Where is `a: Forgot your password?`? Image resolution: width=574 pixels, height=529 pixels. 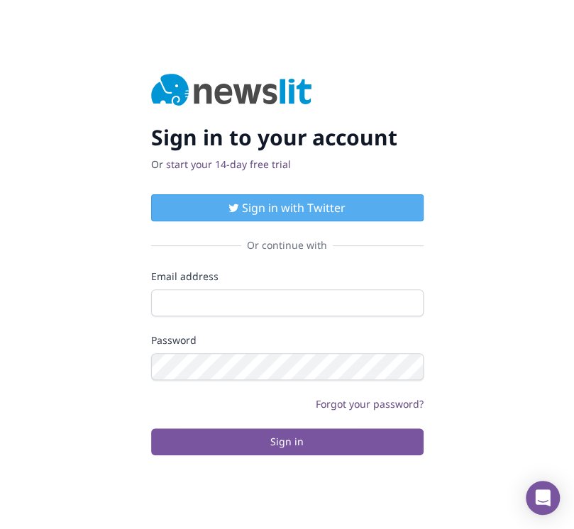
a: Forgot your password? is located at coordinates (369, 403).